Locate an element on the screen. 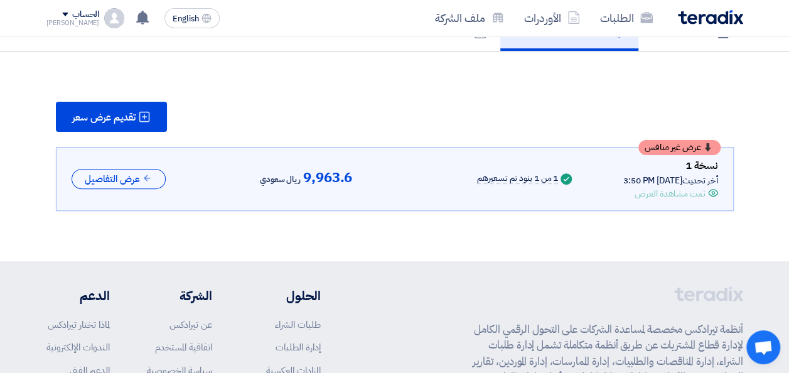  img: profile_test.png is located at coordinates (114, 18).